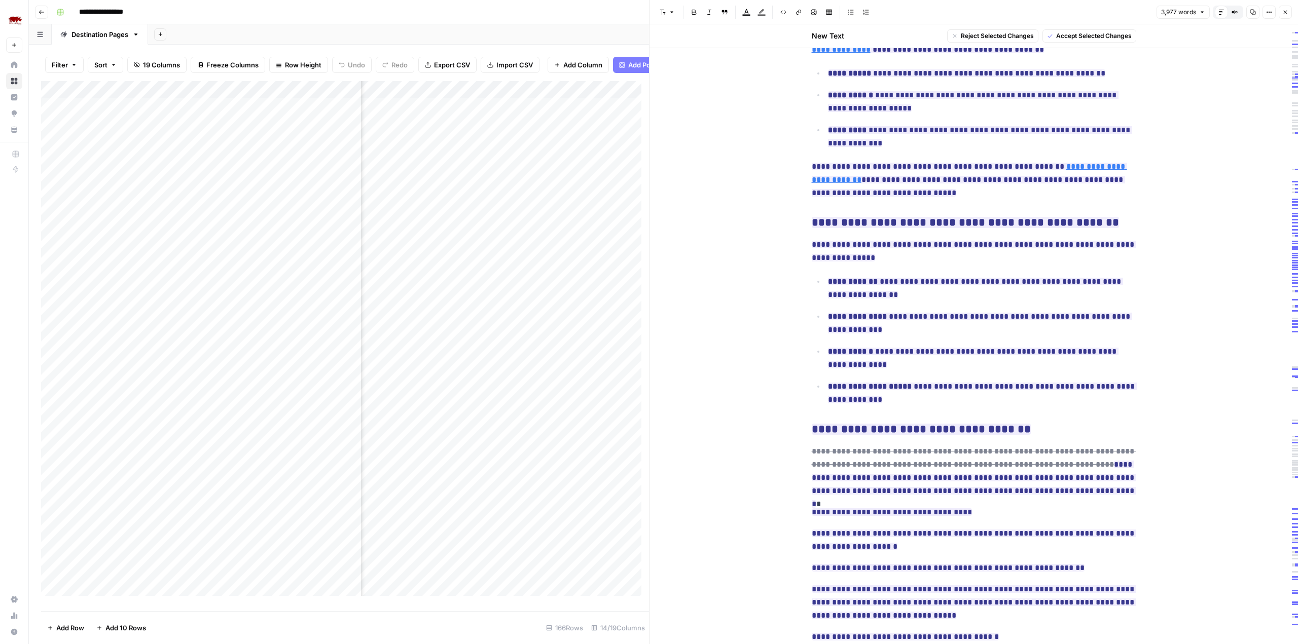  Describe the element at coordinates (64, 65) in the screenshot. I see `button: Filter` at that location.